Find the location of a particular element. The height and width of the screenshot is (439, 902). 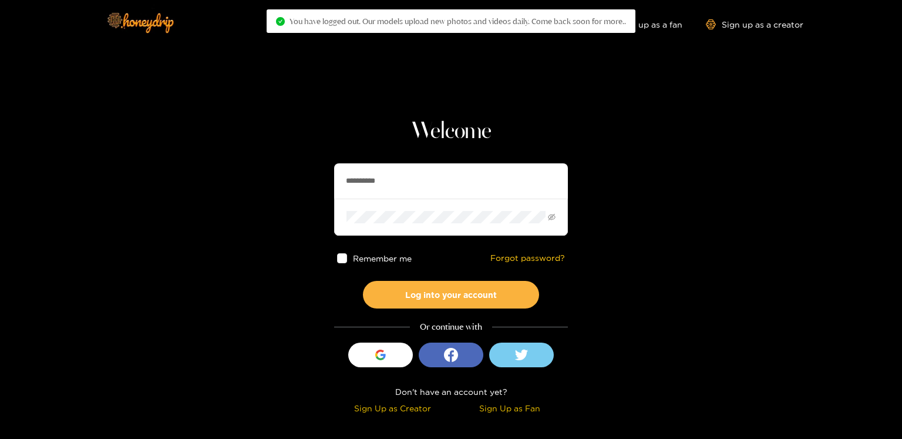

span: check-circle is located at coordinates (280, 21).